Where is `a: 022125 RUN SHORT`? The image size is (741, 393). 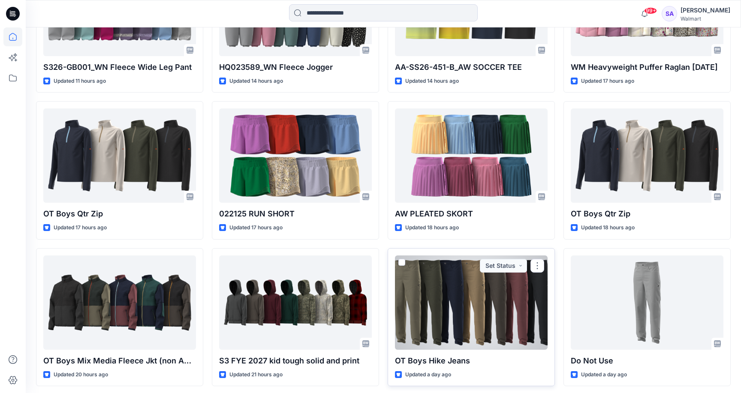
a: 022125 RUN SHORT is located at coordinates (296, 156).